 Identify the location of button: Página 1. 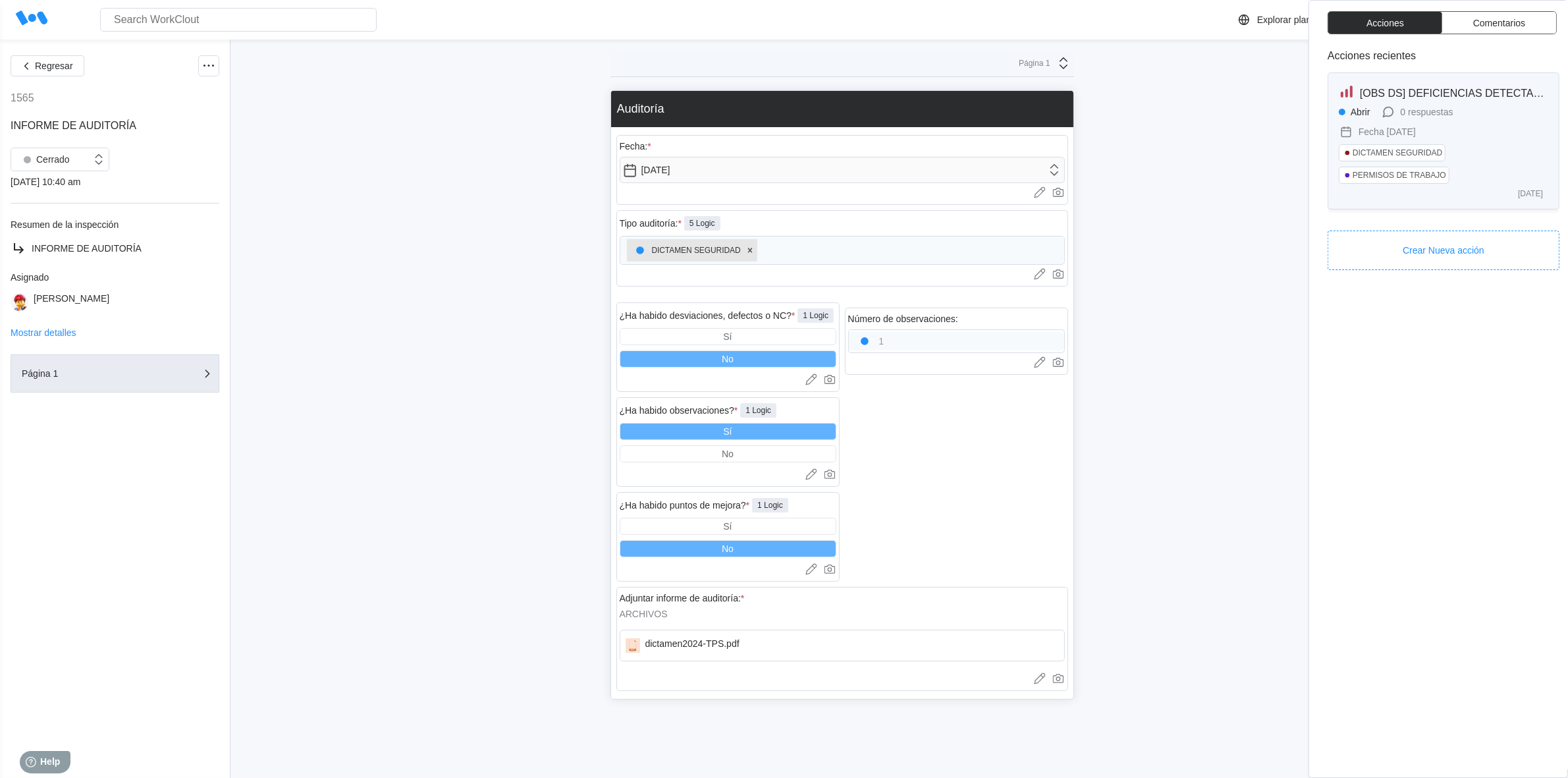
(115, 373).